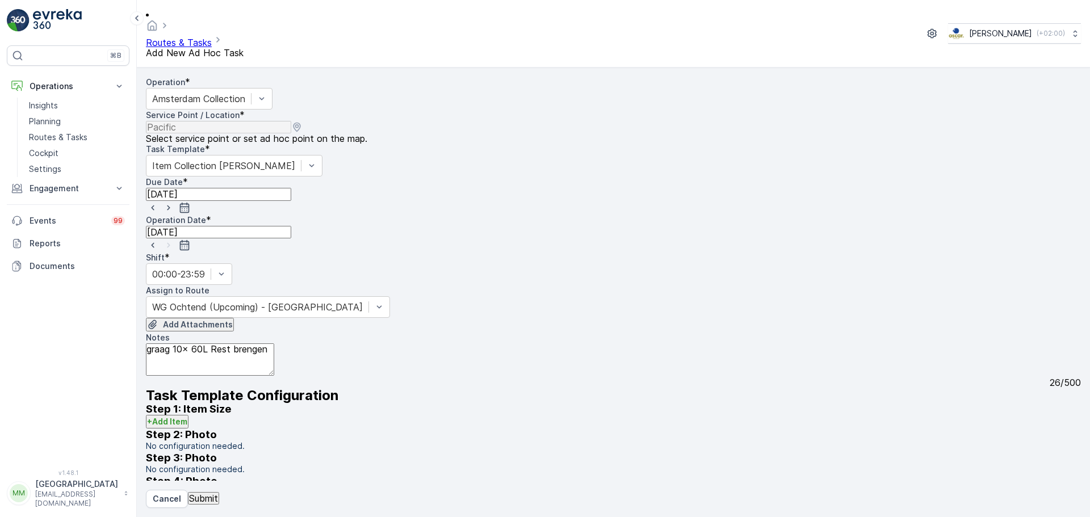 The height and width of the screenshot is (517, 1090). Describe the element at coordinates (68, 188) in the screenshot. I see `p: Engagement` at that location.